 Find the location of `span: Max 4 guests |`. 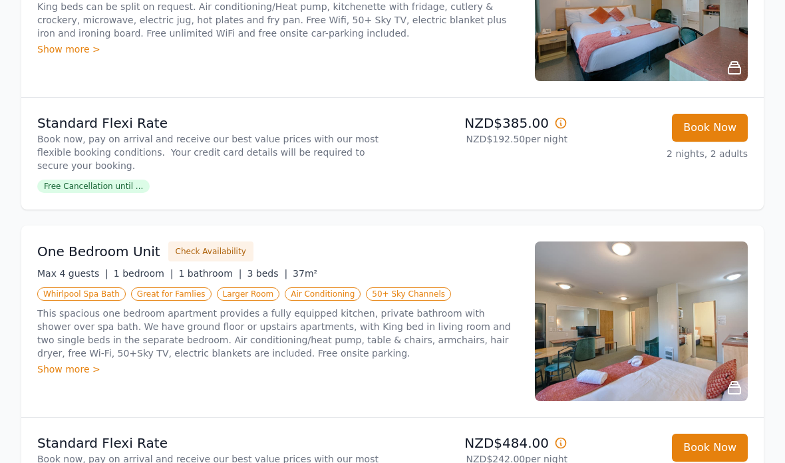

span: Max 4 guests | is located at coordinates (73, 274).